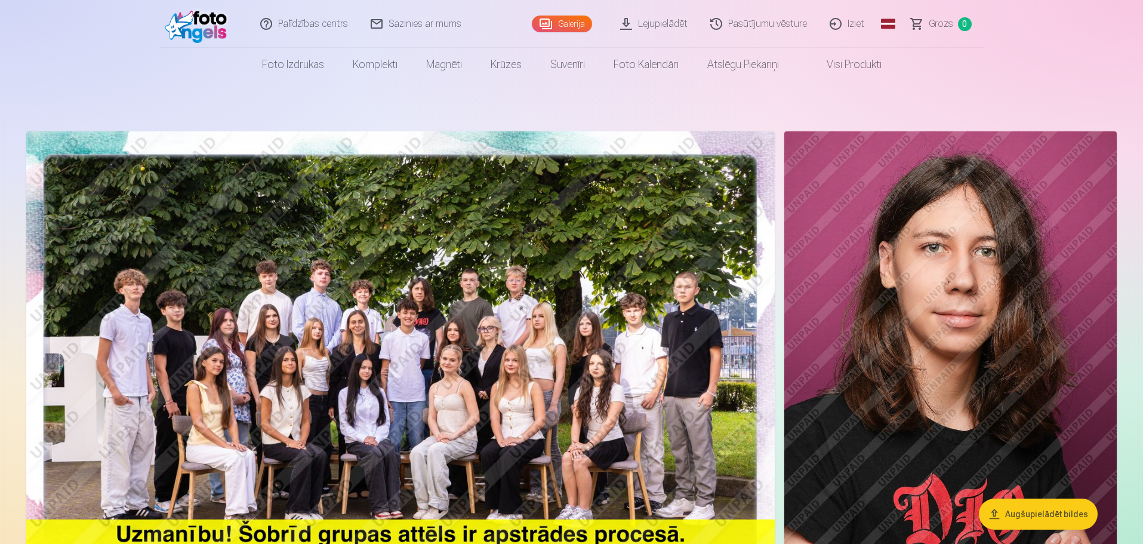 This screenshot has width=1143, height=544. I want to click on a: Galerija, so click(562, 24).